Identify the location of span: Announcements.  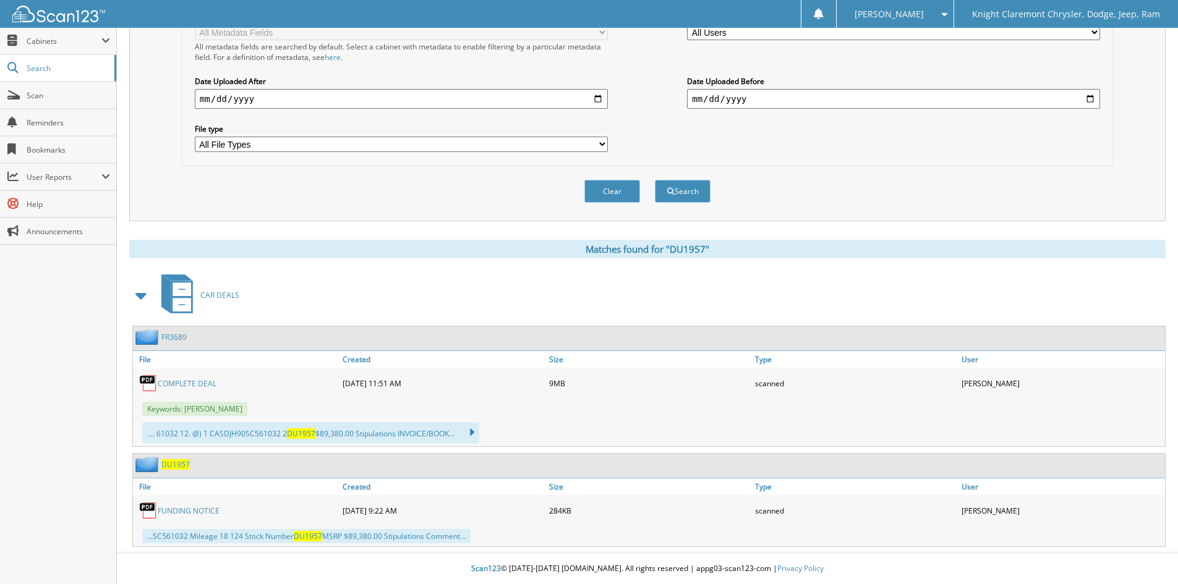
(68, 231).